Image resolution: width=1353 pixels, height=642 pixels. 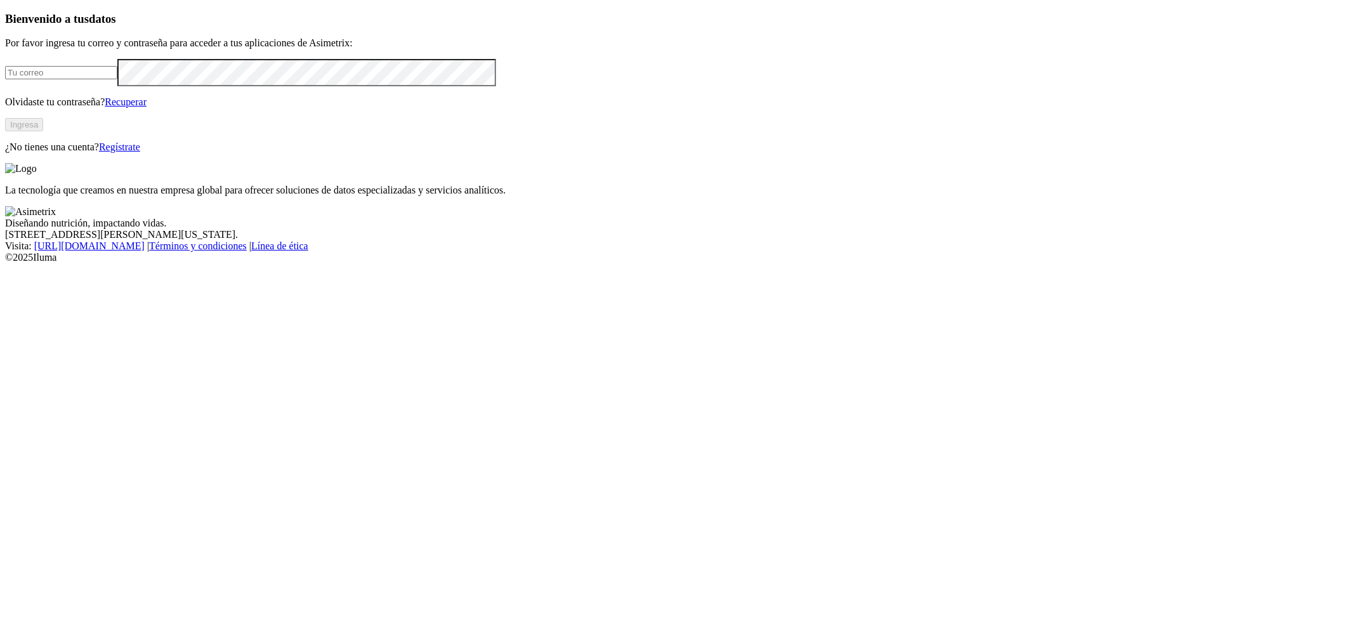 I want to click on h3: Bienvenido a tus, so click(x=676, y=19).